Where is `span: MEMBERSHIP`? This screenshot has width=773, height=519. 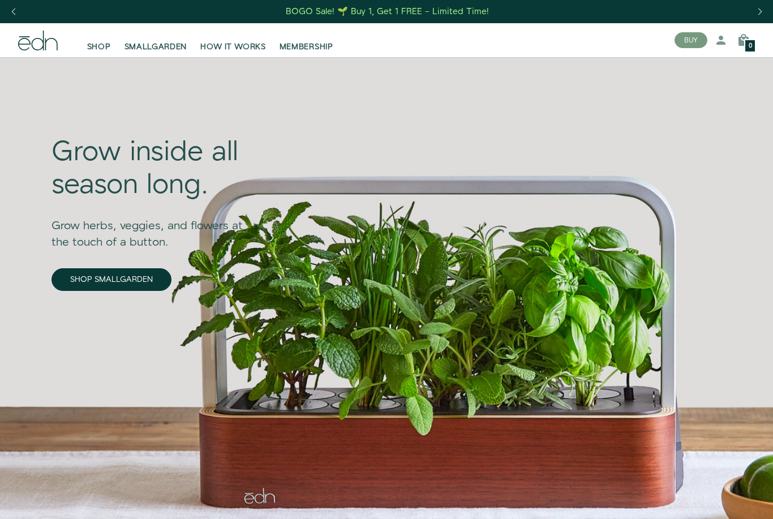
span: MEMBERSHIP is located at coordinates (306, 47).